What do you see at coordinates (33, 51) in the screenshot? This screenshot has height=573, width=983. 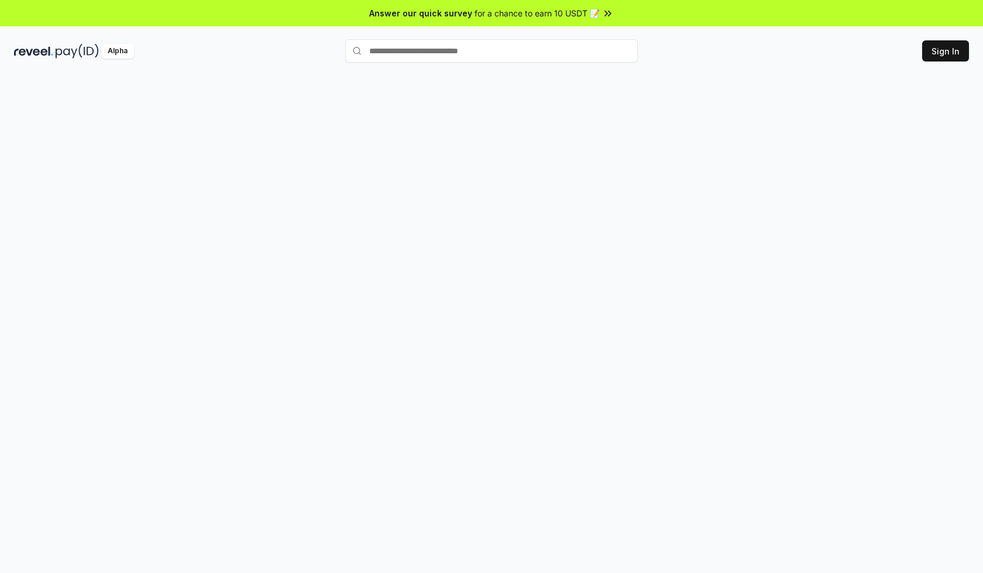 I see `img: reveel_dark` at bounding box center [33, 51].